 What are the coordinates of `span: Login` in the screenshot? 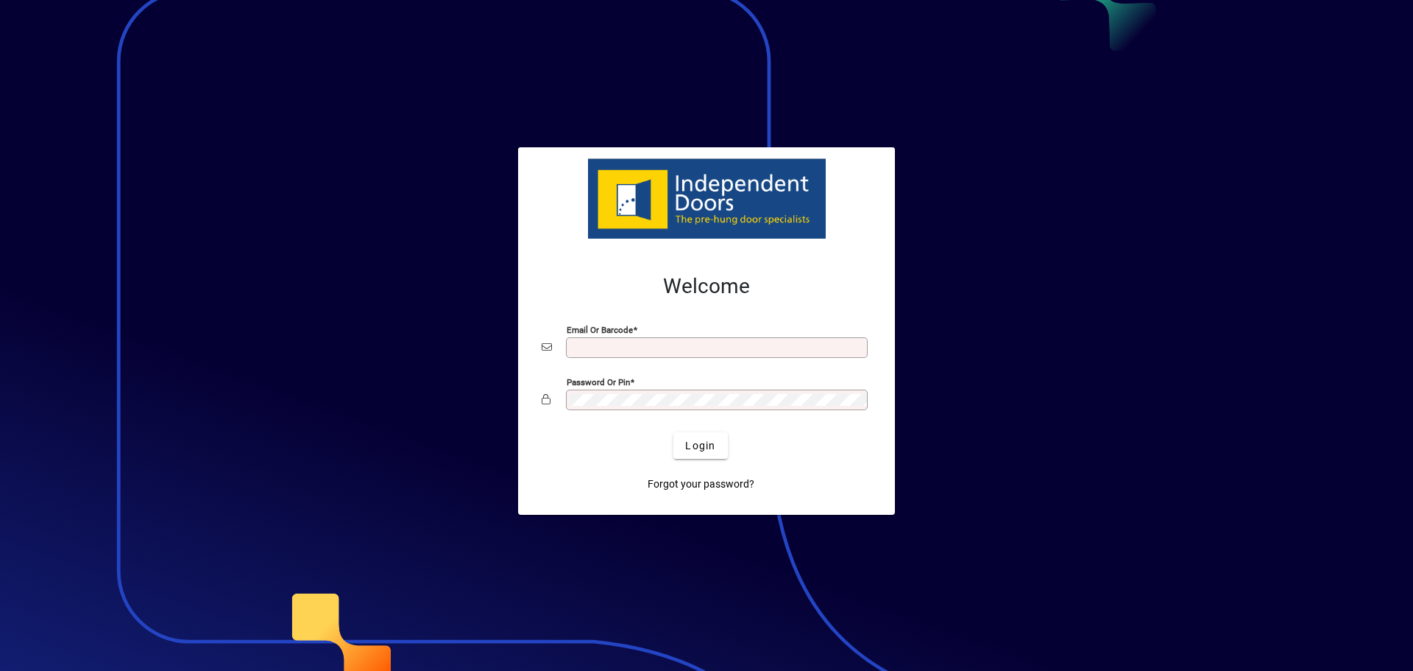 It's located at (700, 445).